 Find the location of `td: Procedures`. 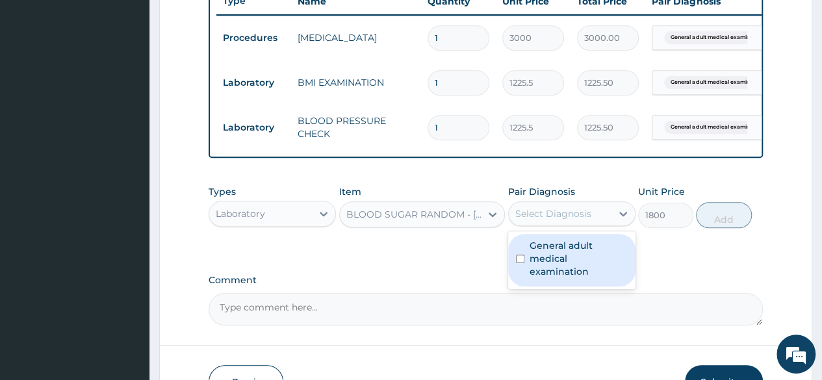

td: Procedures is located at coordinates (253, 38).